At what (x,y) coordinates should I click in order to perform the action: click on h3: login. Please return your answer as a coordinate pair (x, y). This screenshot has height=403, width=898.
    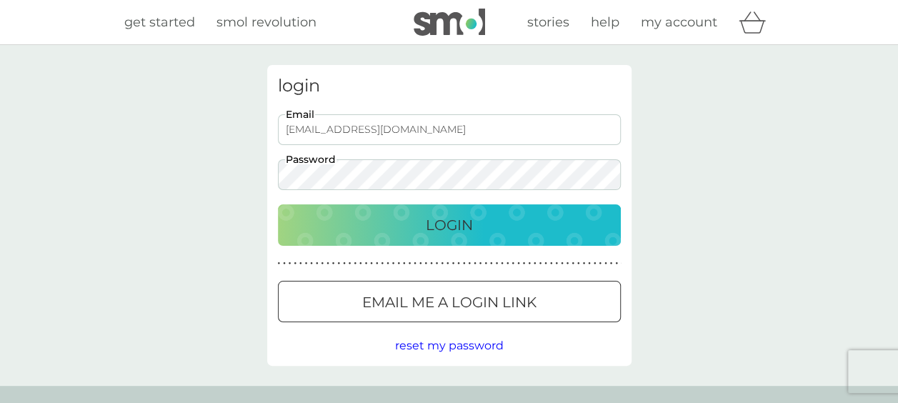
    Looking at the image, I should click on (450, 86).